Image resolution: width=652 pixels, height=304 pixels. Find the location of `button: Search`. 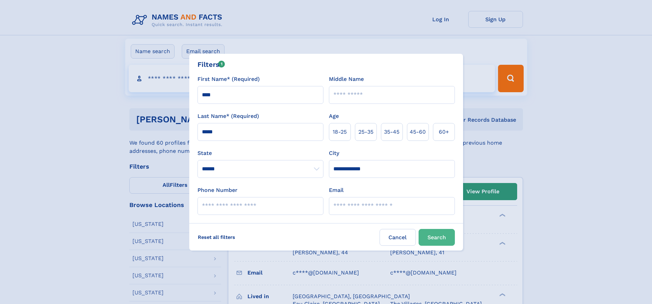

button: Search is located at coordinates (437, 237).